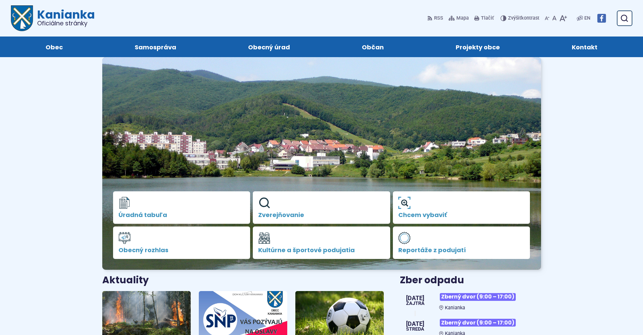 This screenshot has height=335, width=643. What do you see at coordinates (182, 207) in the screenshot?
I see `a: Úradná tabuľa` at bounding box center [182, 207].